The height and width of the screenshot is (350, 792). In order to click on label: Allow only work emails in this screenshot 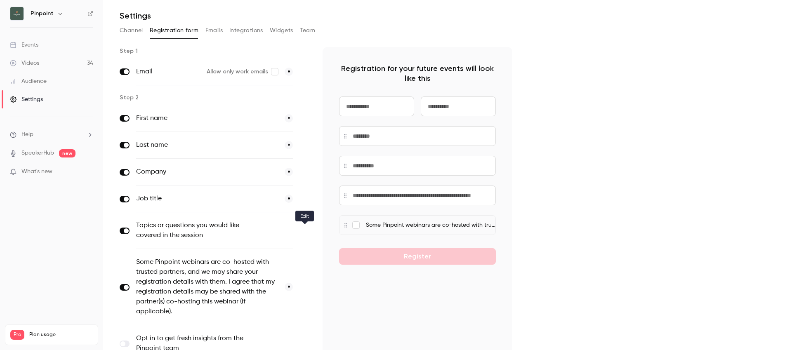, I will do `click(242, 72)`.